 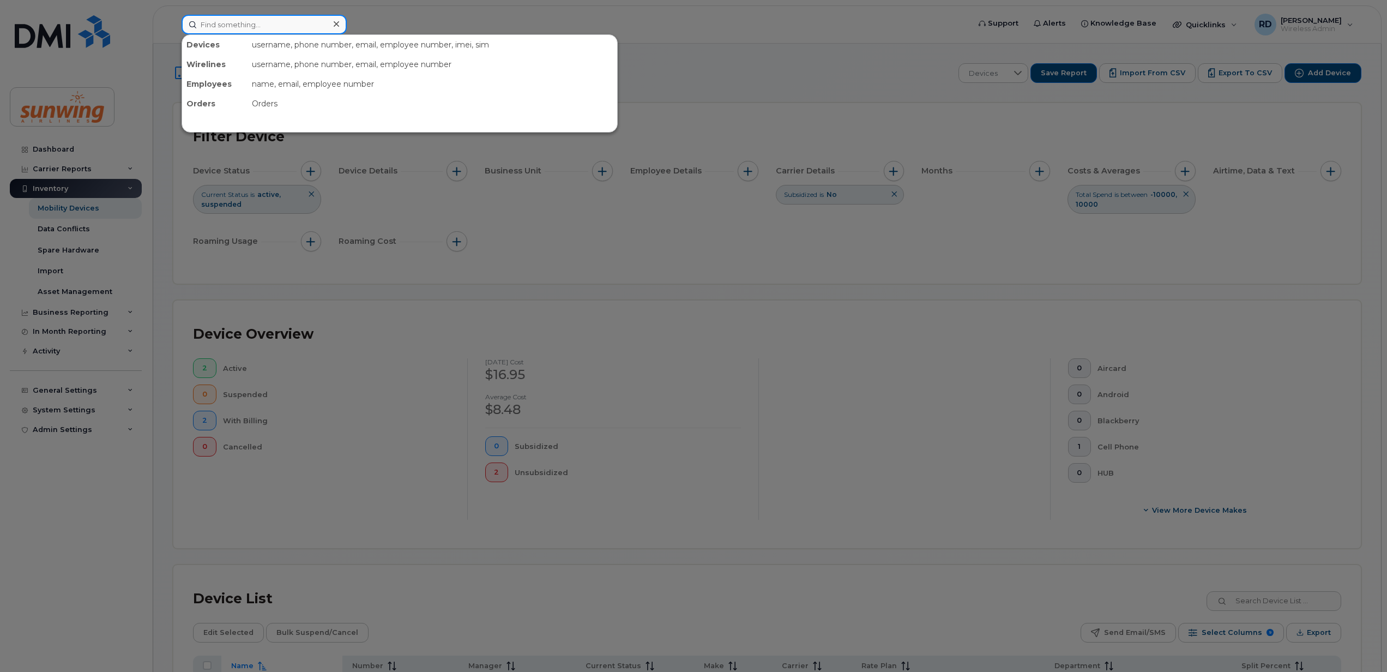 What do you see at coordinates (432, 64) in the screenshot?
I see `div: username, phone number, email, employee number` at bounding box center [432, 64].